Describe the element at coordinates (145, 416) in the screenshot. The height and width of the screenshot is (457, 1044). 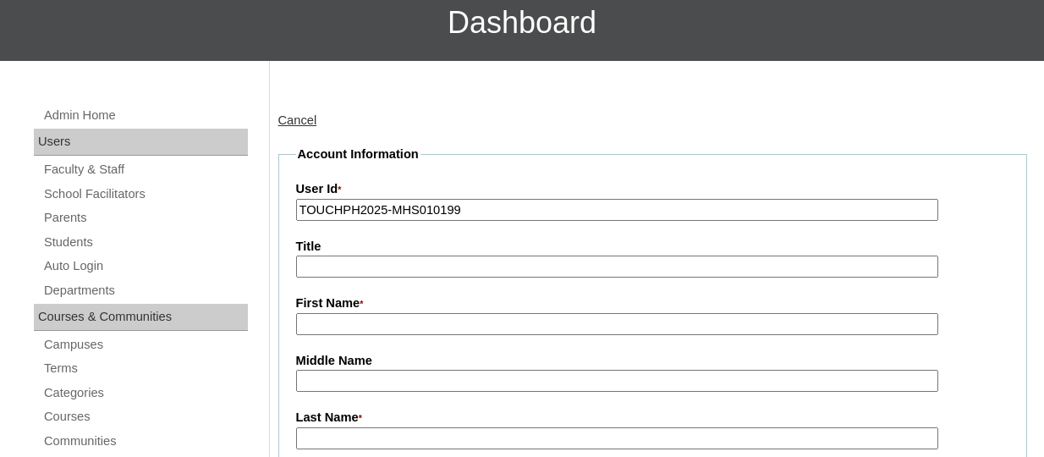
I see `a: Courses` at that location.